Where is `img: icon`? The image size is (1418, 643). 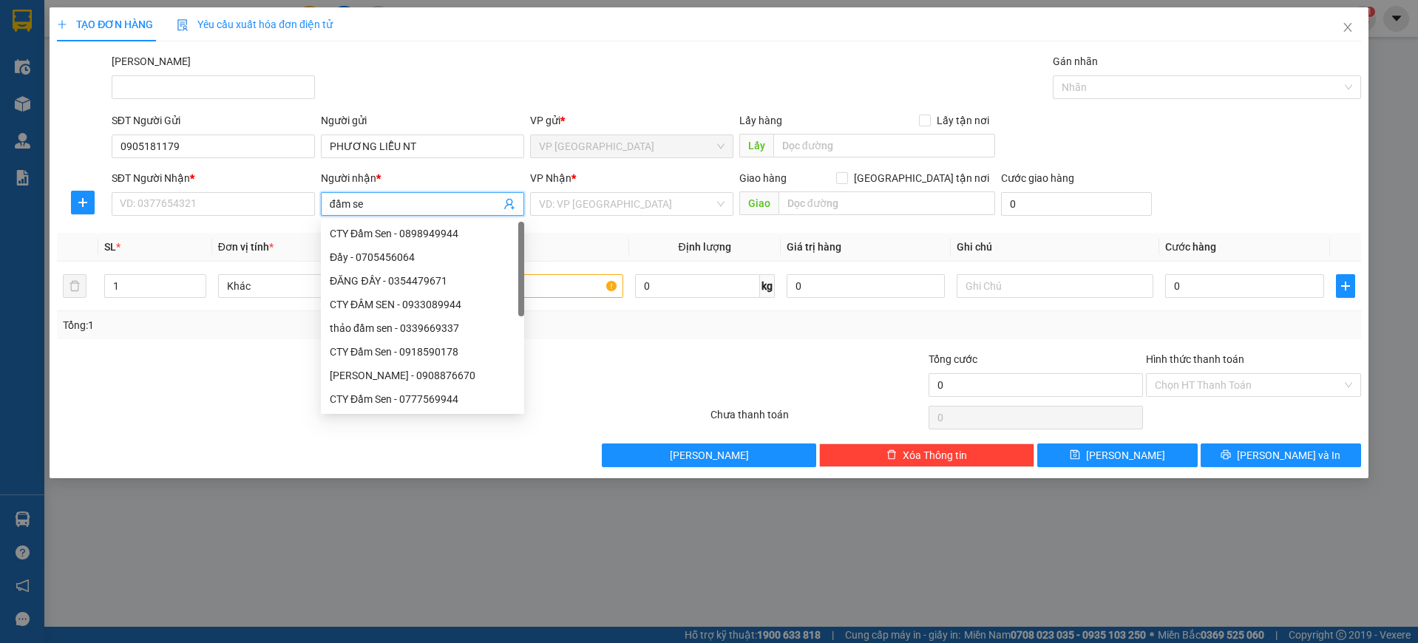
img: icon is located at coordinates (183, 25).